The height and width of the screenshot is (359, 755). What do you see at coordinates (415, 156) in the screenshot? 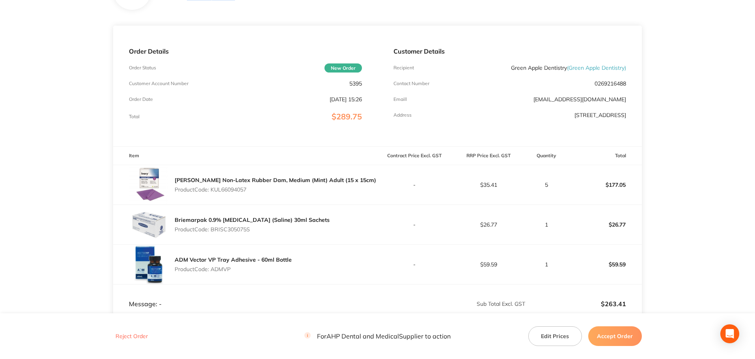
I see `th: Contract Price Excl. GST` at bounding box center [415, 156].